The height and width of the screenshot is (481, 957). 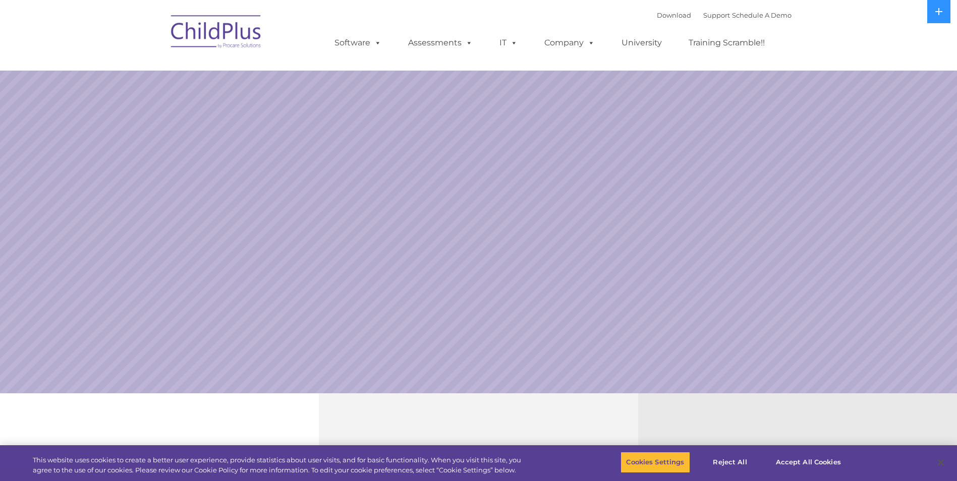 I want to click on a: University, so click(x=642, y=43).